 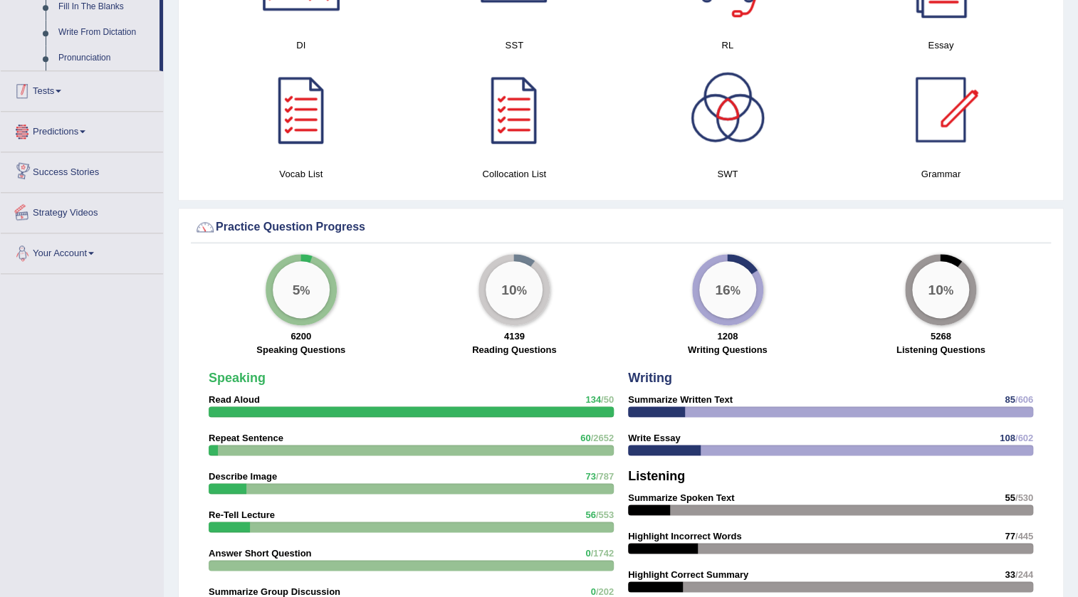 What do you see at coordinates (941, 45) in the screenshot?
I see `h4: Essay` at bounding box center [941, 45].